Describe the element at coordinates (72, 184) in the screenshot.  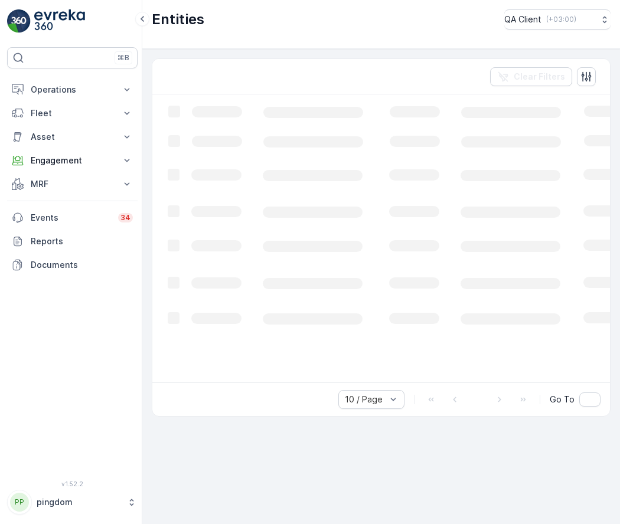
I see `button: MRF` at that location.